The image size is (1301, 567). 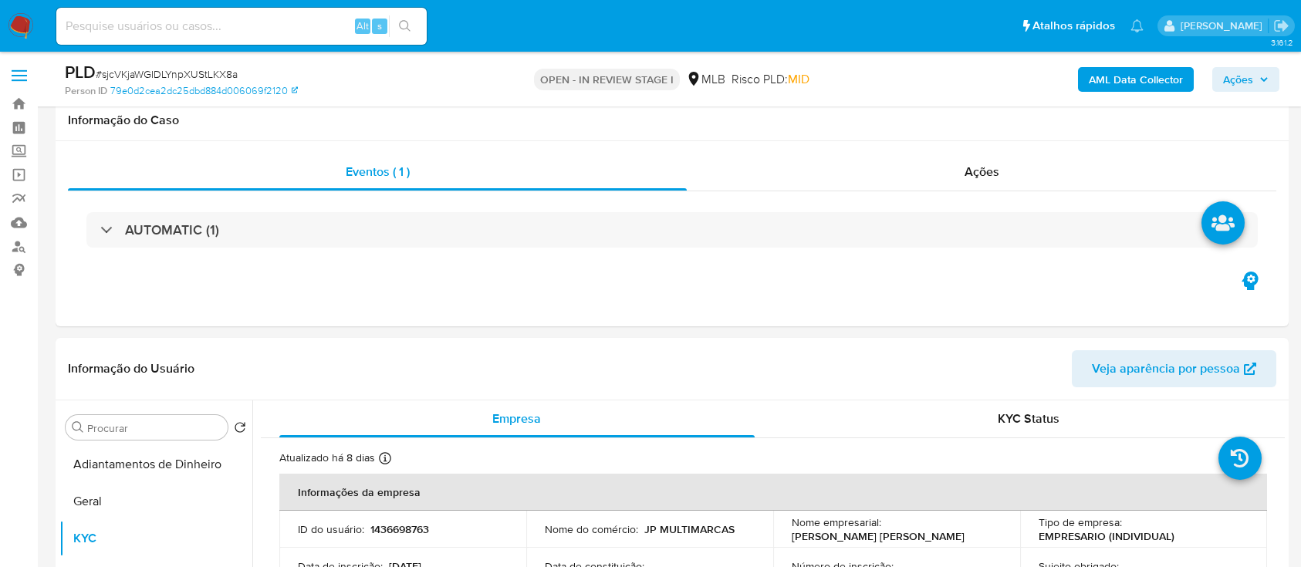 I want to click on span: s, so click(x=380, y=25).